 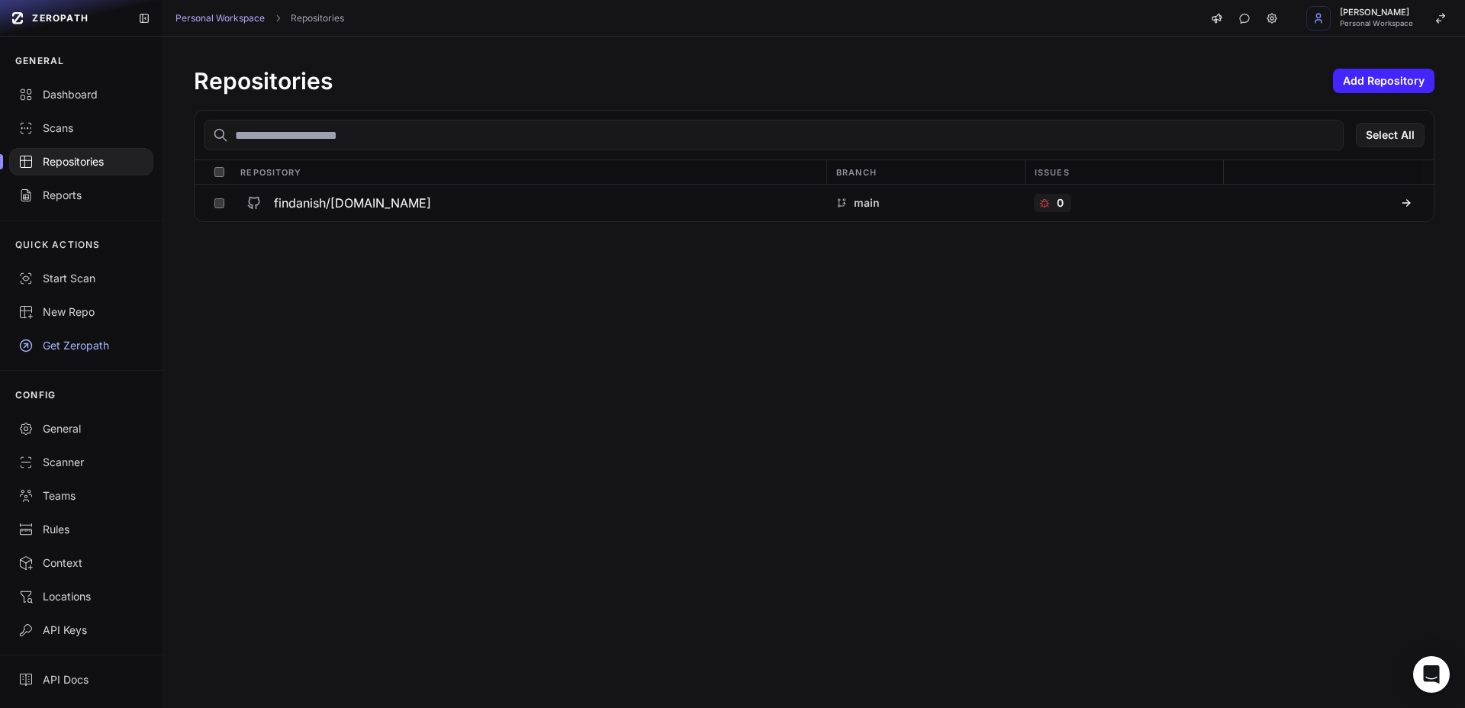 I want to click on div: Branch, so click(x=926, y=172).